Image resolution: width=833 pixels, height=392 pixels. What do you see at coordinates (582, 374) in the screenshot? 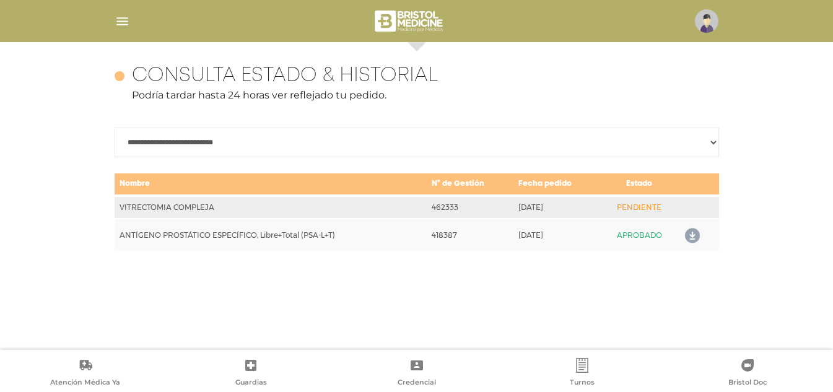
I see `a: Turnos` at bounding box center [582, 374].